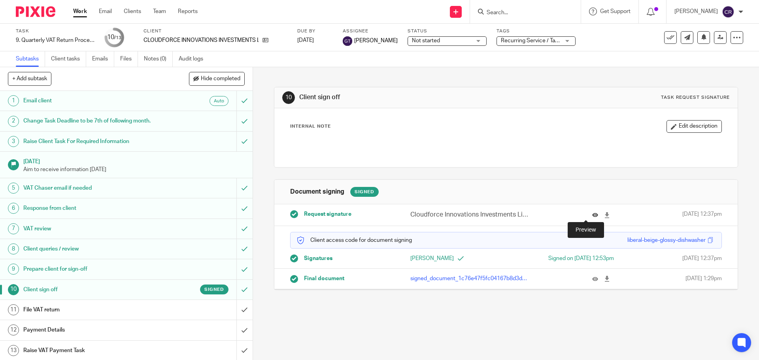 The height and width of the screenshot is (360, 759). Describe the element at coordinates (201, 40) in the screenshot. I see `p: CLOUDFORCE INNOVATIONS INVESTMENTS LIMITED` at that location.